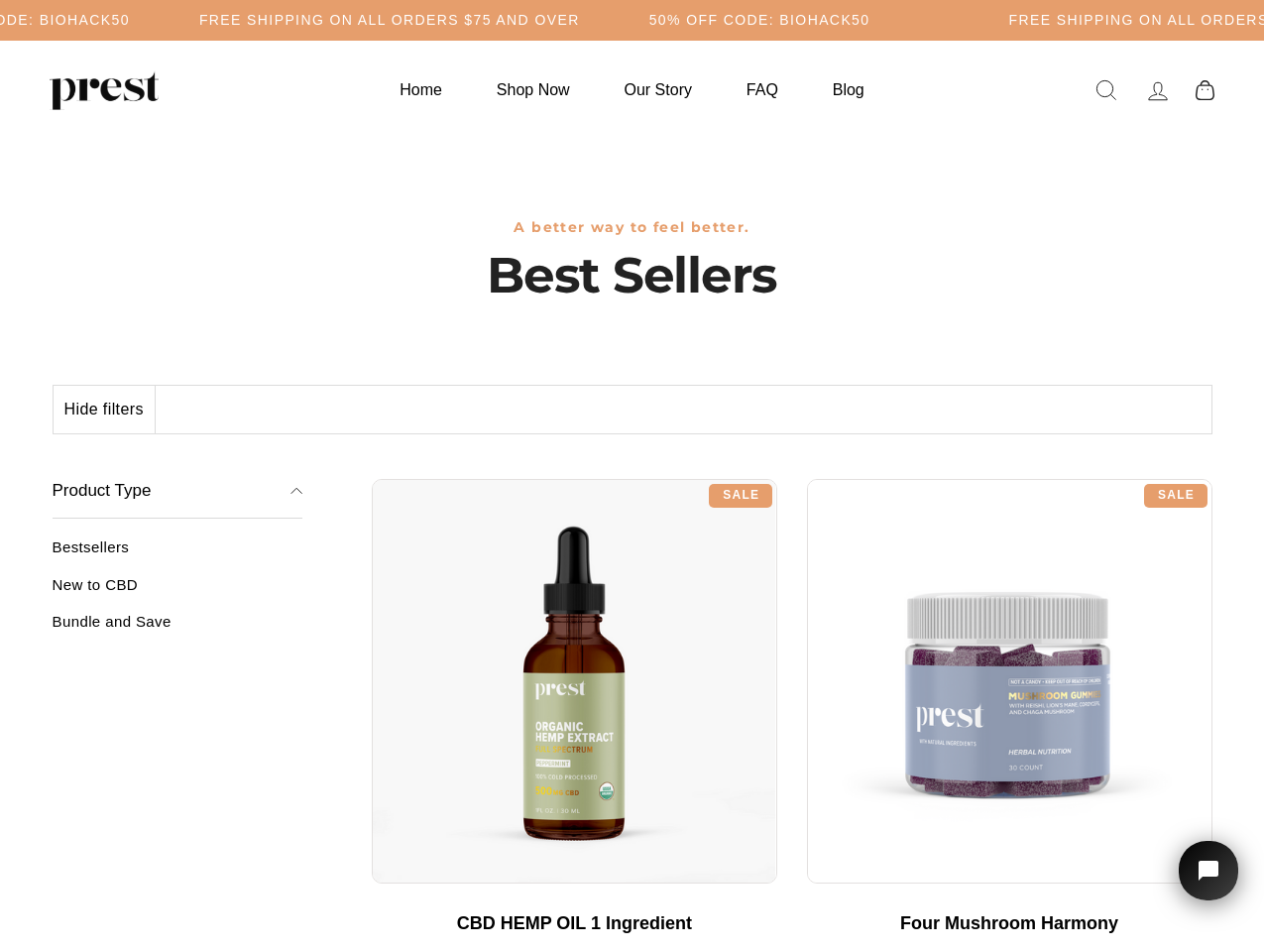  What do you see at coordinates (178, 492) in the screenshot?
I see `button: Product Type` at bounding box center [178, 492].